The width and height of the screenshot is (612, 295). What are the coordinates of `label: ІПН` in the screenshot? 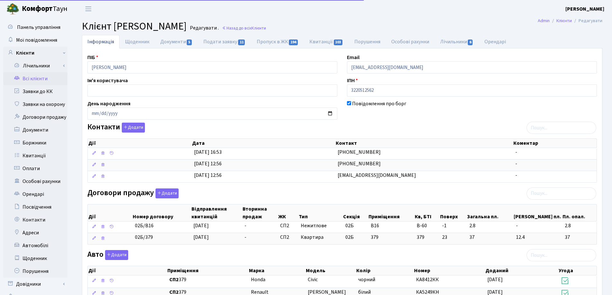 It's located at (352, 81).